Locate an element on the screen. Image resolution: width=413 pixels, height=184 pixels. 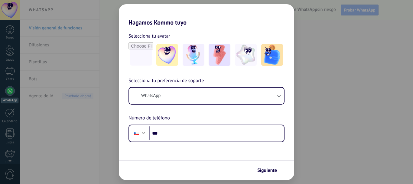
img: -4.jpeg is located at coordinates (246, 55).